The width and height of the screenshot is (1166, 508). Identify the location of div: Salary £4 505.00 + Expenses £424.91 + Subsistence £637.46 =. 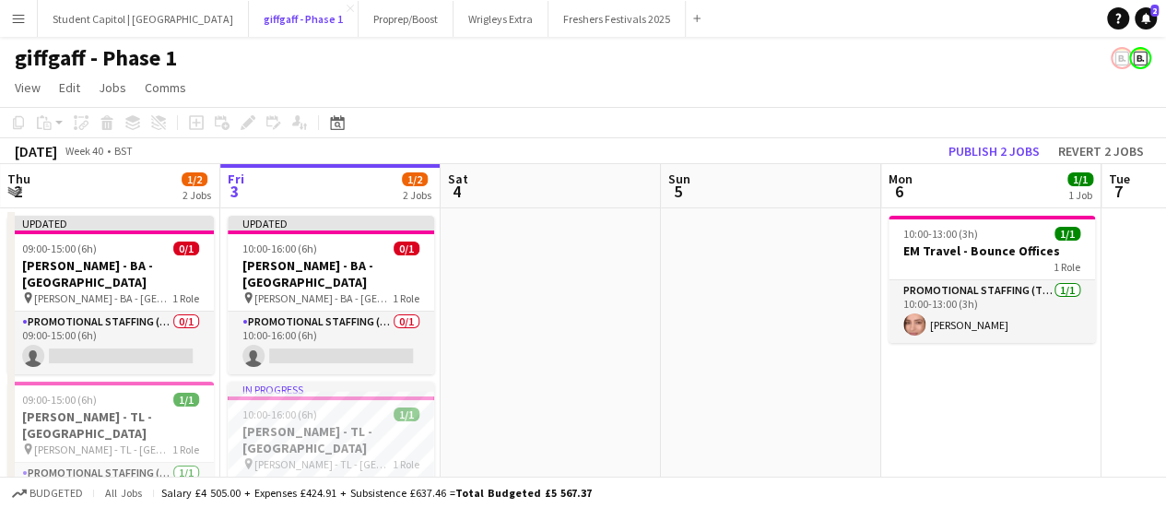
(376, 492).